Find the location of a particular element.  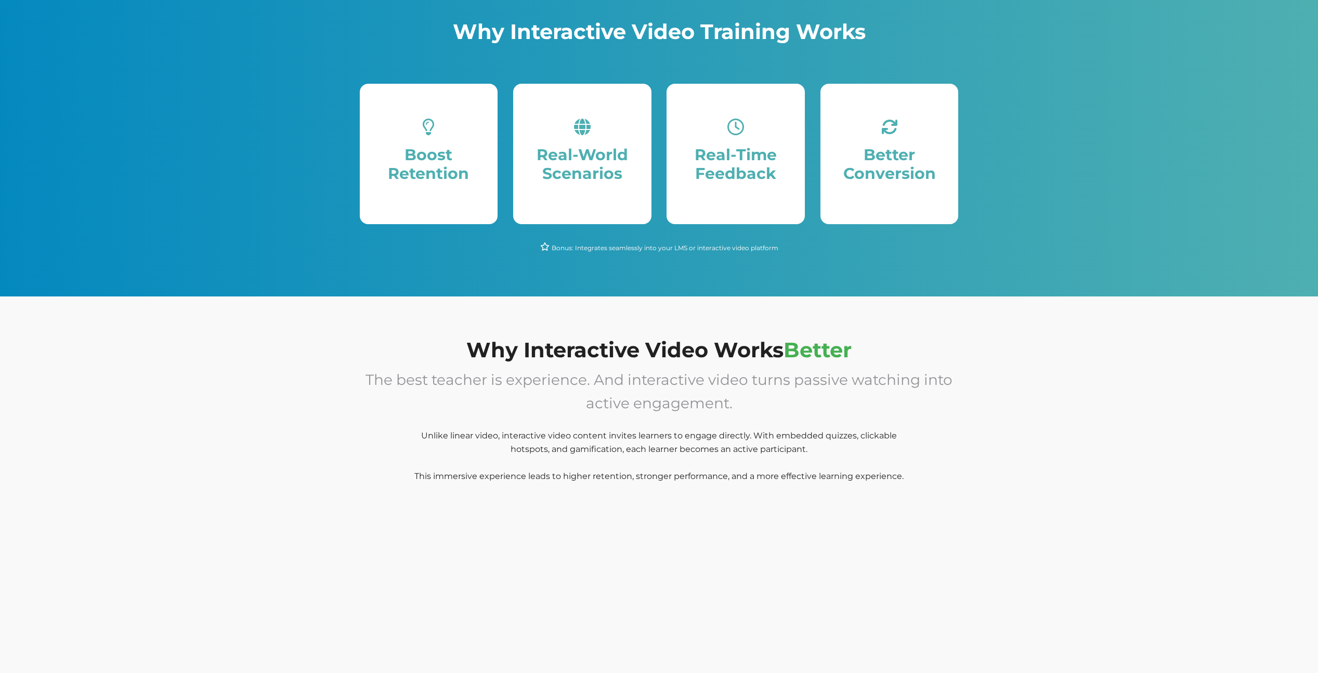

span: This immersive experience leads to higher retention, stronger performance, and a more effective l... is located at coordinates (659, 476).